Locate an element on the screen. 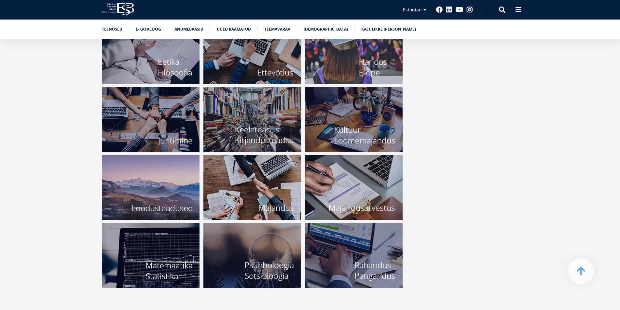 The image size is (620, 310). a: Facebook is located at coordinates (439, 10).